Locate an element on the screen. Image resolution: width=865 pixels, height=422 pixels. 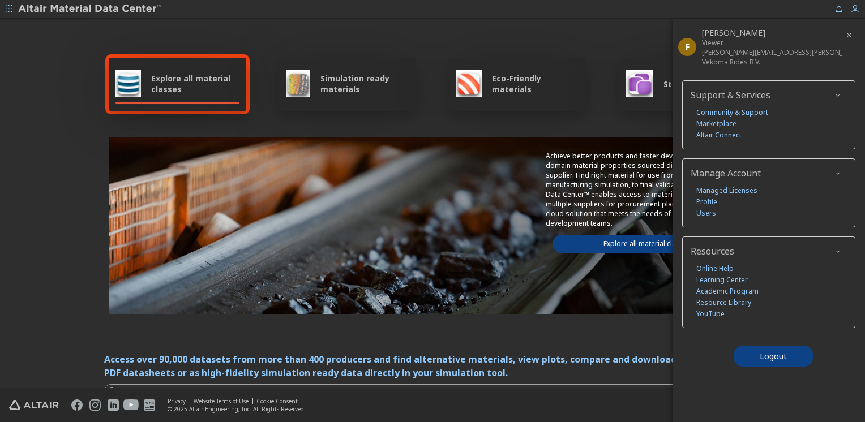
span: Fabian Beinhoff is located at coordinates (734, 32).